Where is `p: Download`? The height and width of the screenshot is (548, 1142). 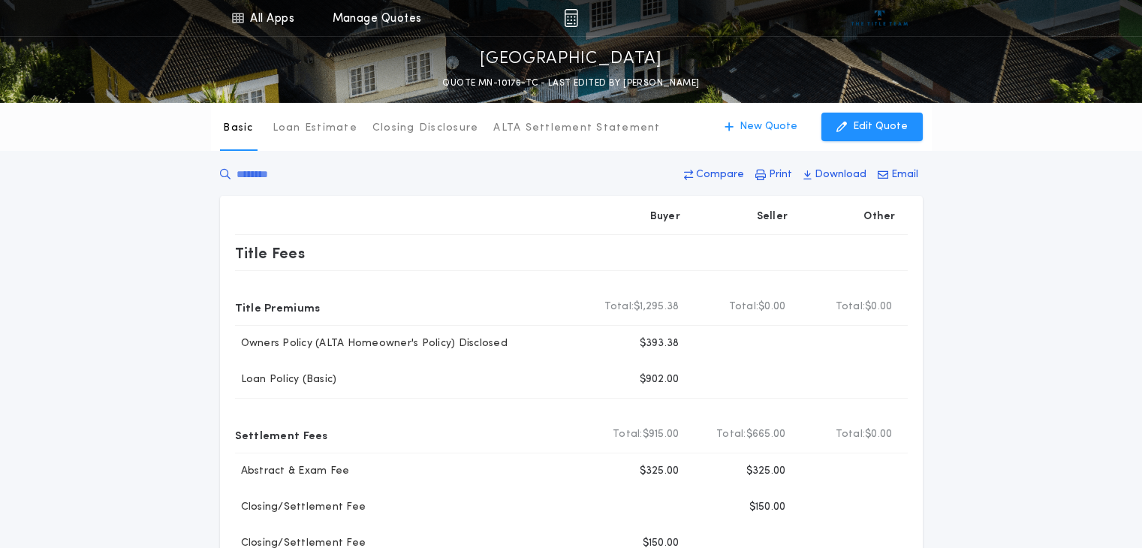
p: Download is located at coordinates (840, 175).